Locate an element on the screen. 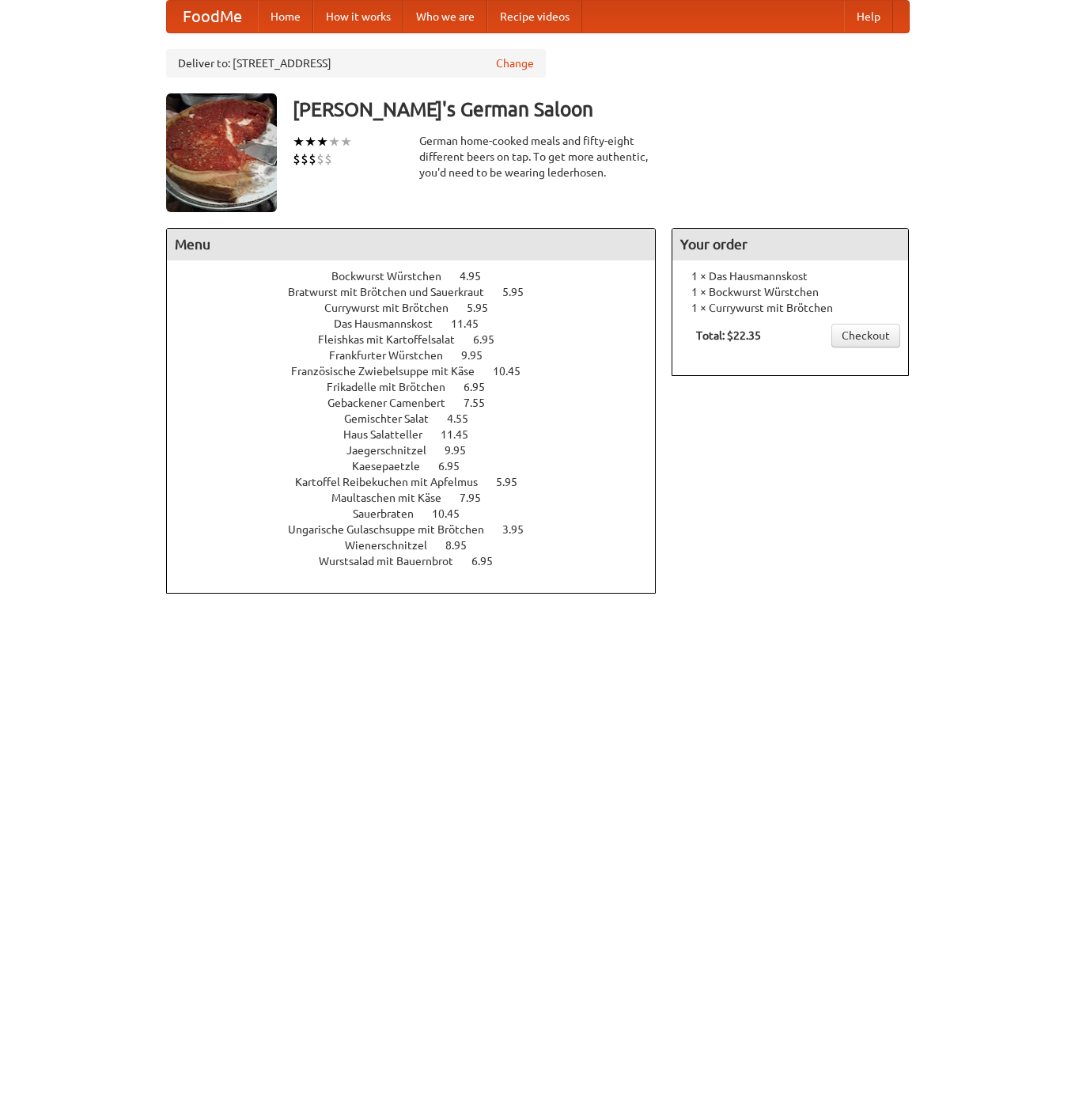  span: Das Hausmannskost is located at coordinates (391, 324).